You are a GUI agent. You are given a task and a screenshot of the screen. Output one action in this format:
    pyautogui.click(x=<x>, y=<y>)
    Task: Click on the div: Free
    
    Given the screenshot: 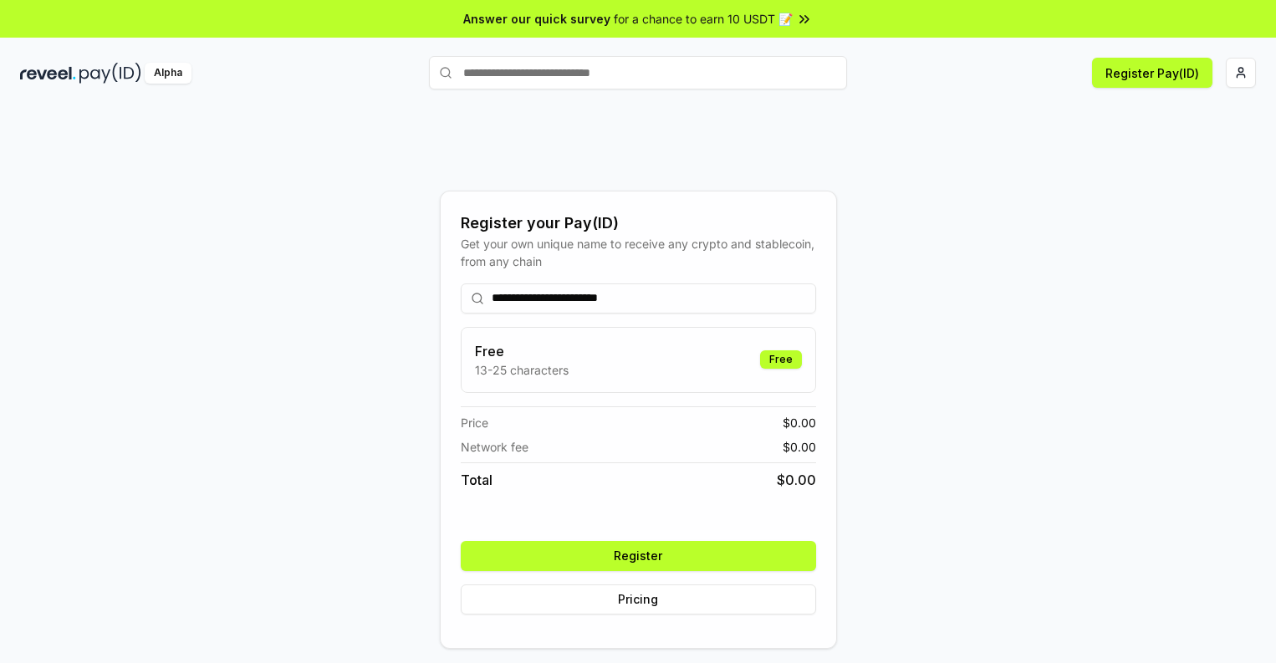 What is the action you would take?
    pyautogui.click(x=781, y=360)
    